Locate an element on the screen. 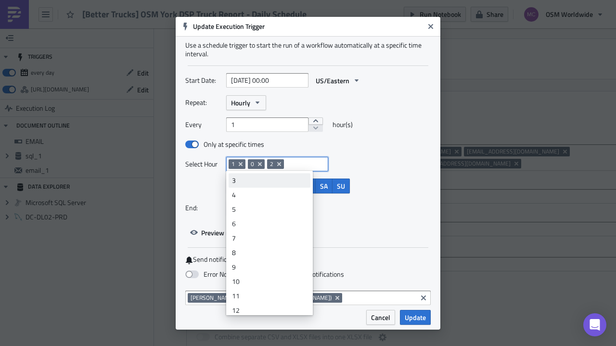  label: Repeat: is located at coordinates (203, 103).